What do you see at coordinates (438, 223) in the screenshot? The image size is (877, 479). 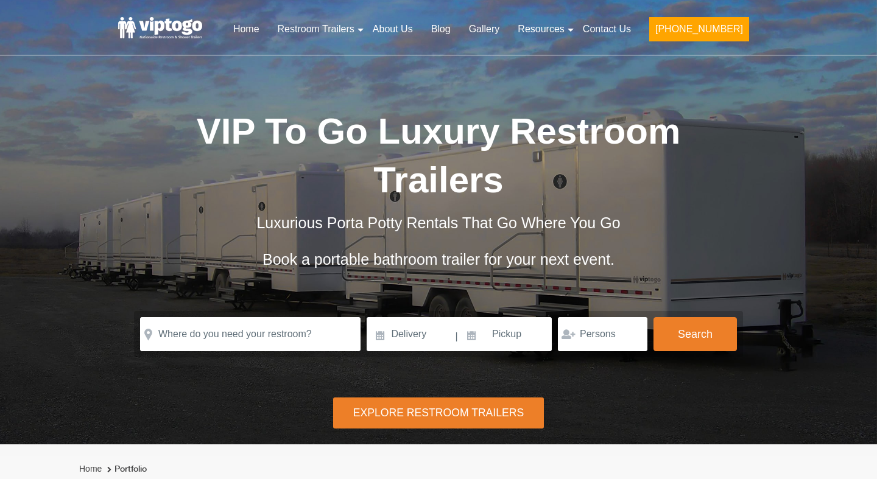 I see `span: Luxurious Porta Potty Rentals That Go Where You Go` at bounding box center [438, 223].